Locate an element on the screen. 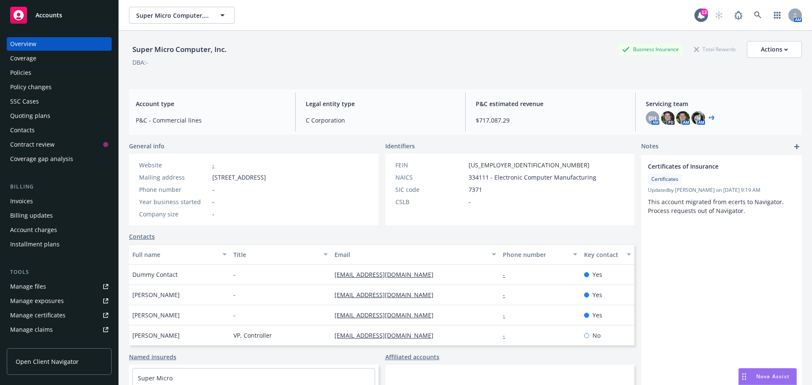 This screenshot has height=385, width=812. span: Servicing team is located at coordinates (720, 104).